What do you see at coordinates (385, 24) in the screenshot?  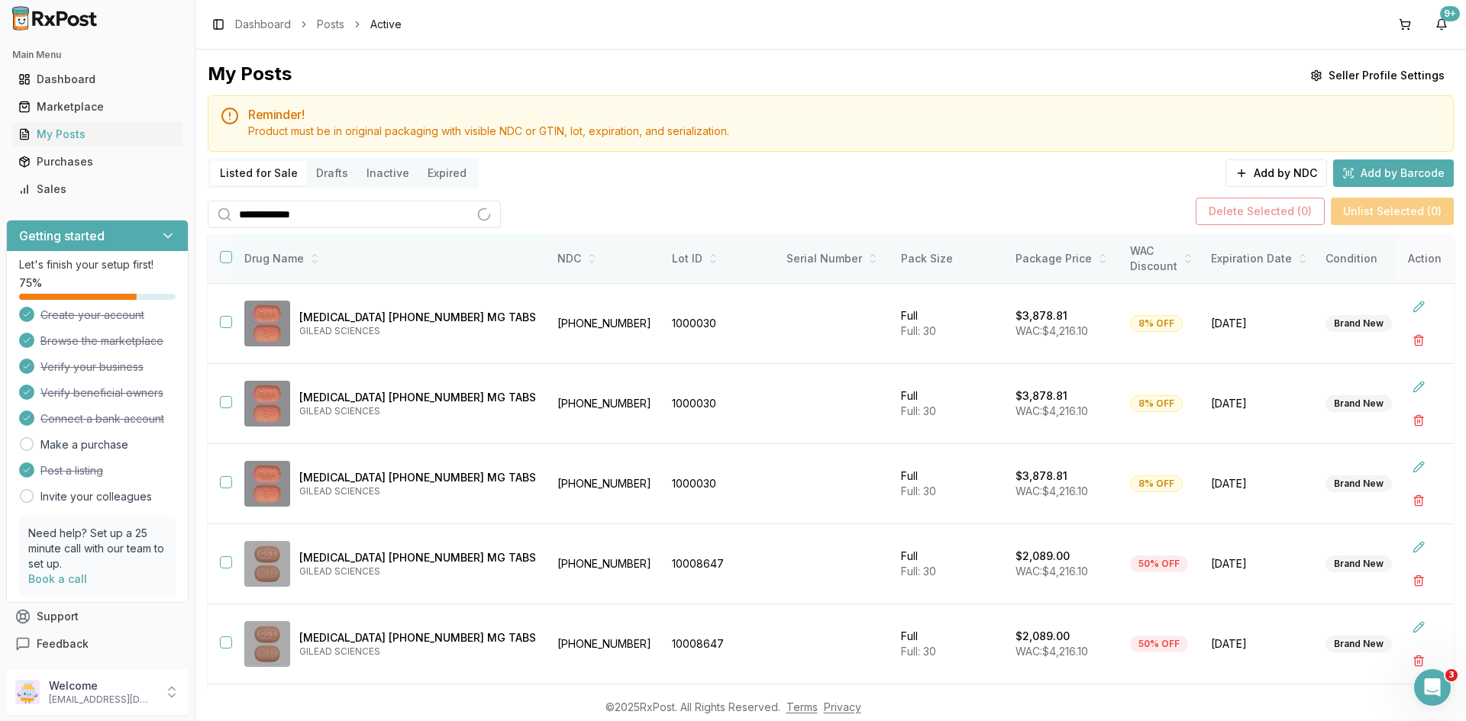 I see `span: Active` at bounding box center [385, 24].